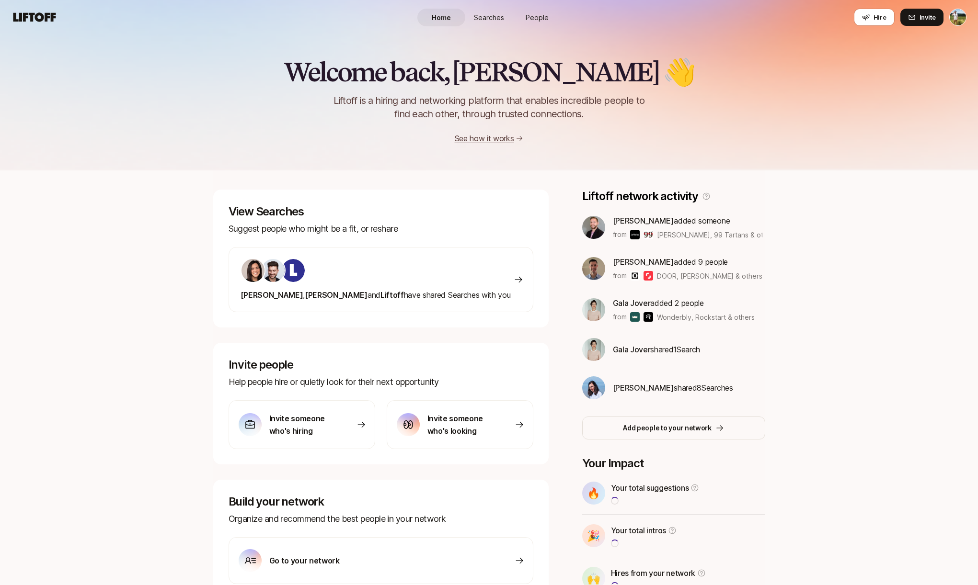 This screenshot has width=978, height=585. Describe the element at coordinates (381, 212) in the screenshot. I see `p: View Searches` at that location.